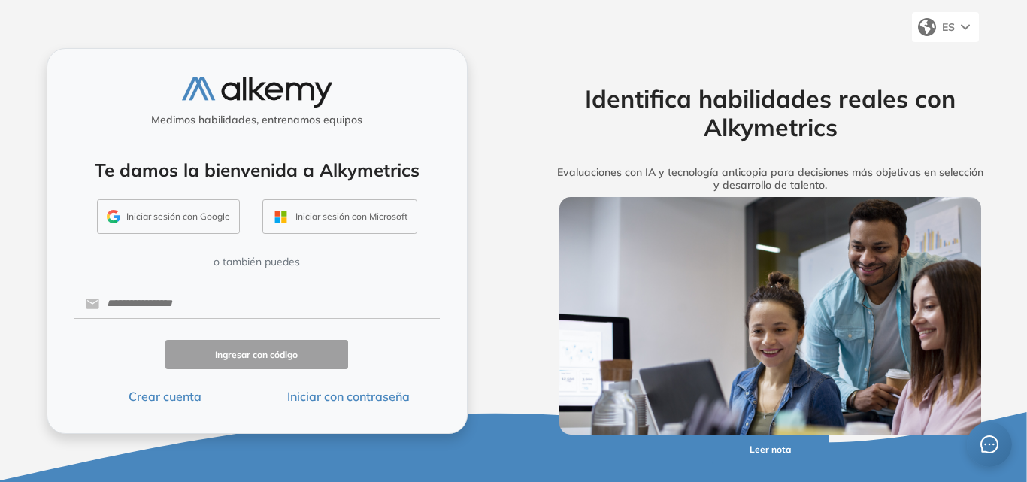 This screenshot has height=482, width=1027. I want to click on h4: Te damos la bienvenida a Alkymetrics, so click(257, 170).